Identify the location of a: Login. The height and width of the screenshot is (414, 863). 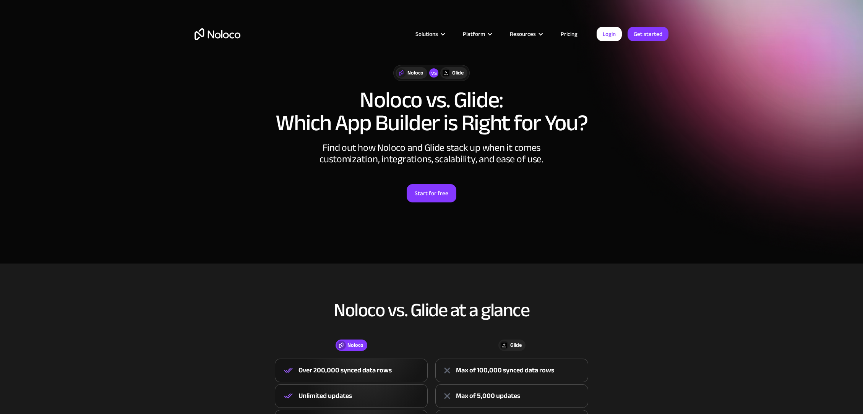
(609, 34).